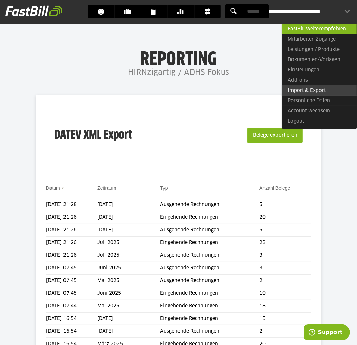 This screenshot has height=345, width=357. What do you see at coordinates (164, 188) in the screenshot?
I see `a: Typ` at bounding box center [164, 188].